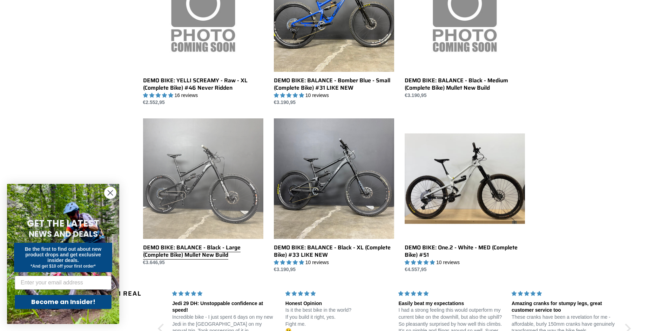 The height and width of the screenshot is (331, 668). Describe the element at coordinates (110, 193) in the screenshot. I see `button: Close dialog` at that location.